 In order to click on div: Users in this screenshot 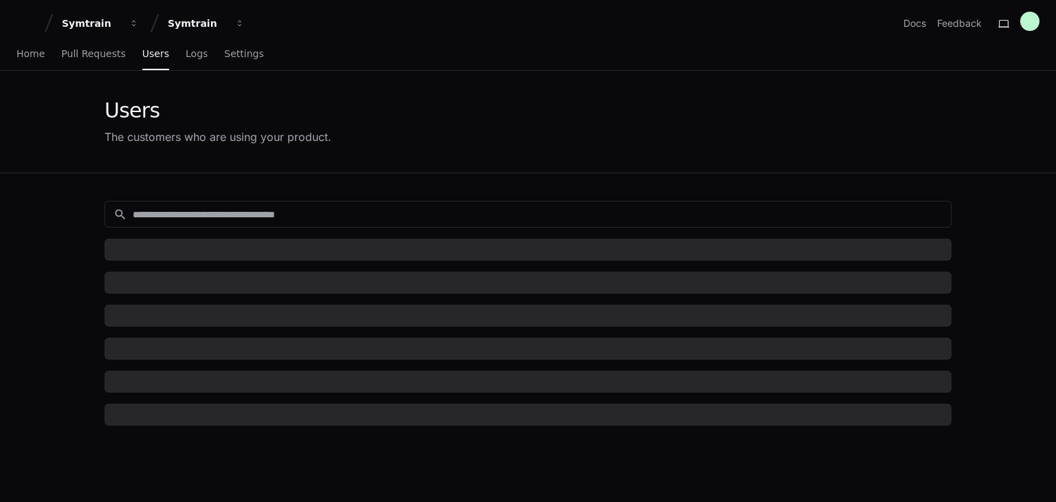, I will do `click(218, 111)`.